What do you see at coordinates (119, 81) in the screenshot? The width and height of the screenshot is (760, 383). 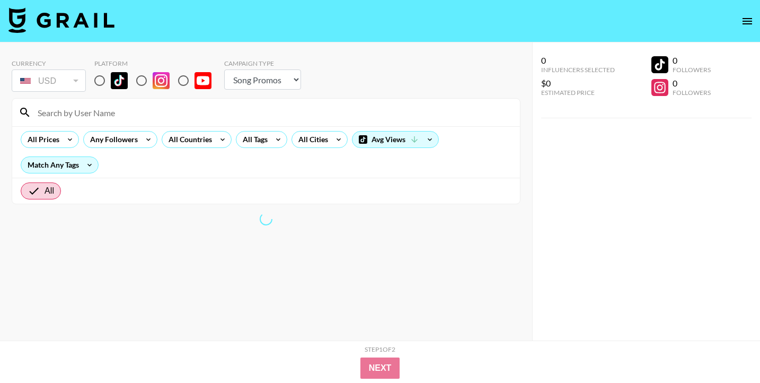 I see `img: TikTok` at bounding box center [119, 81].